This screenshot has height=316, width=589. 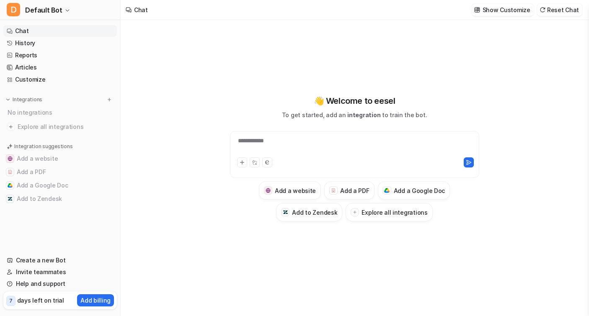 What do you see at coordinates (315, 212) in the screenshot?
I see `h3: Add to Zendesk` at bounding box center [315, 212].